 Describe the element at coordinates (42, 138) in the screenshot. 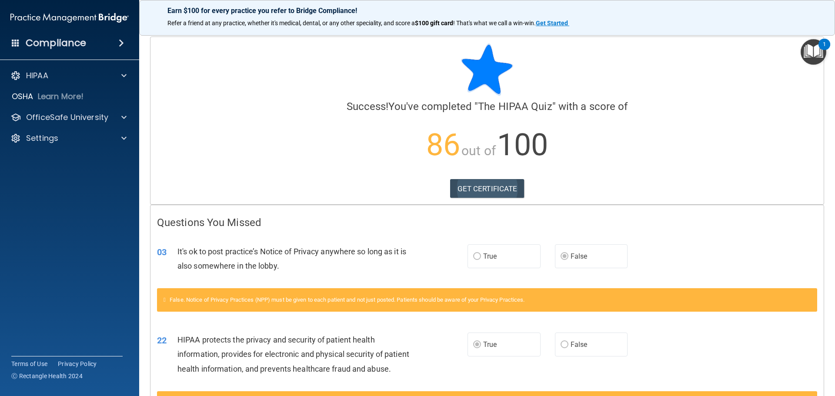

I see `p: Settings` at that location.